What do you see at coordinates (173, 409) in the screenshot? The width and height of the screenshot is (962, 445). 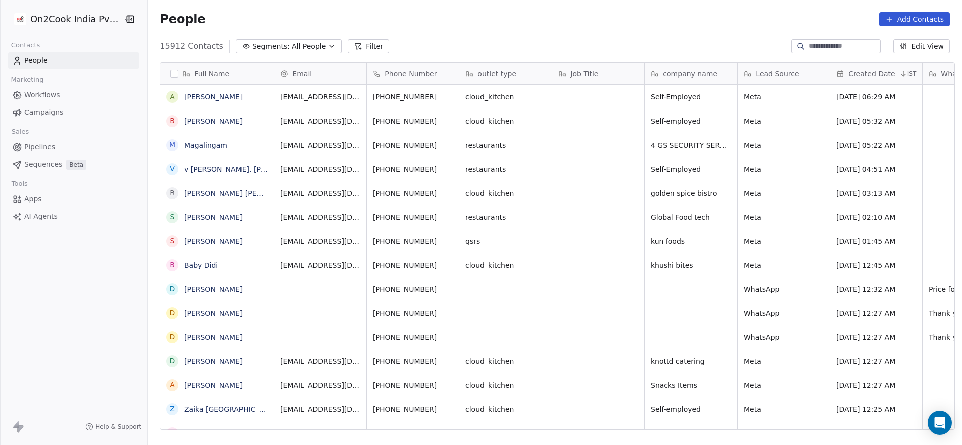 I see `div: Z` at bounding box center [173, 409].